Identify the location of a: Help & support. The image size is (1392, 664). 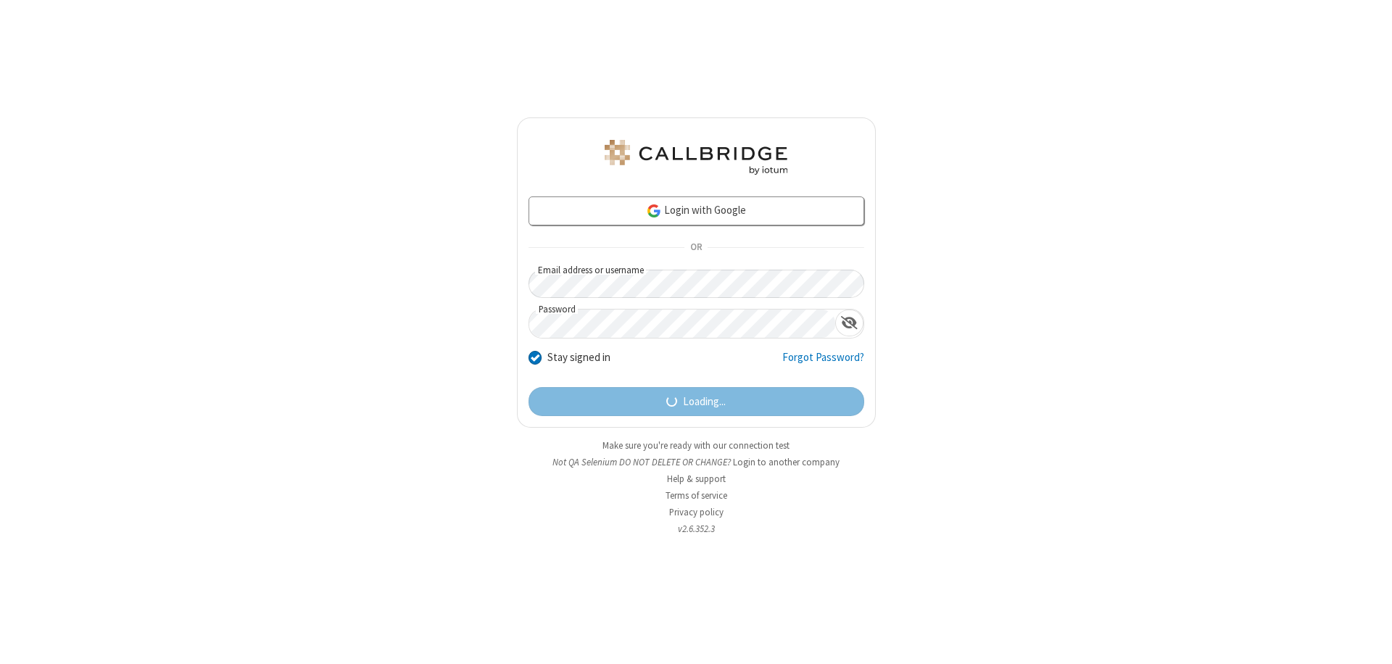
(696, 479).